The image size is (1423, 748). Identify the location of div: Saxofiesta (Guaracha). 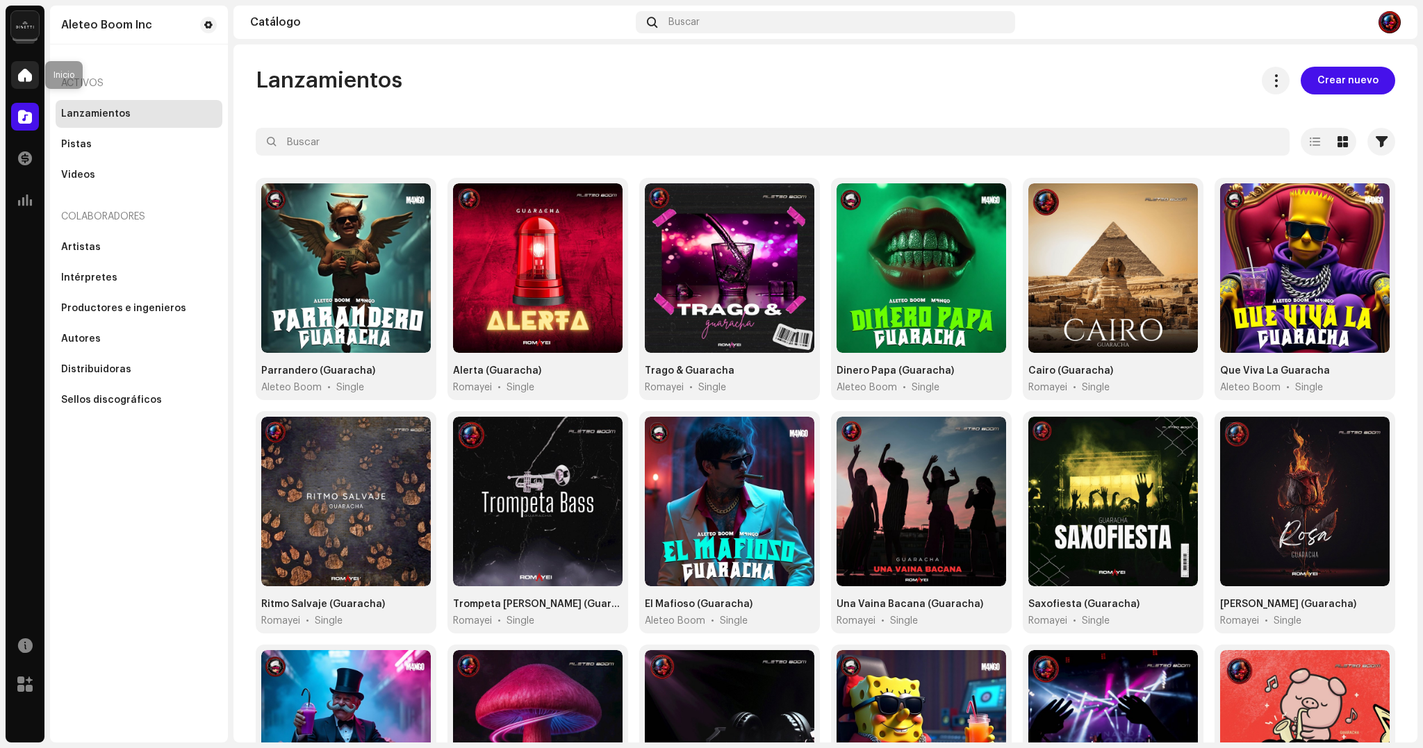
(1084, 604).